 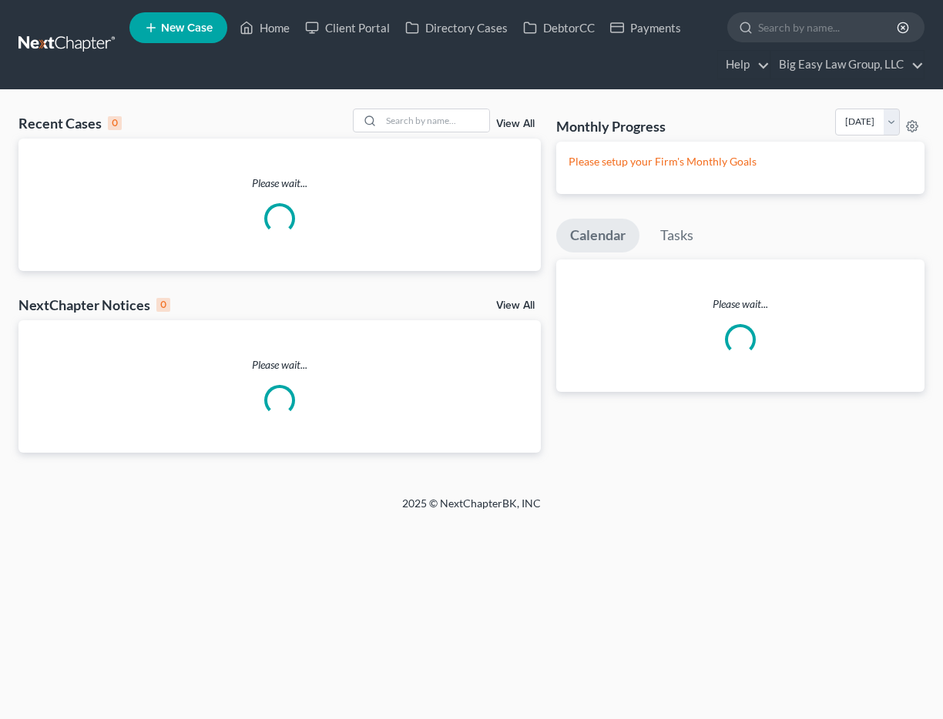 What do you see at coordinates (558, 28) in the screenshot?
I see `a: DebtorCC` at bounding box center [558, 28].